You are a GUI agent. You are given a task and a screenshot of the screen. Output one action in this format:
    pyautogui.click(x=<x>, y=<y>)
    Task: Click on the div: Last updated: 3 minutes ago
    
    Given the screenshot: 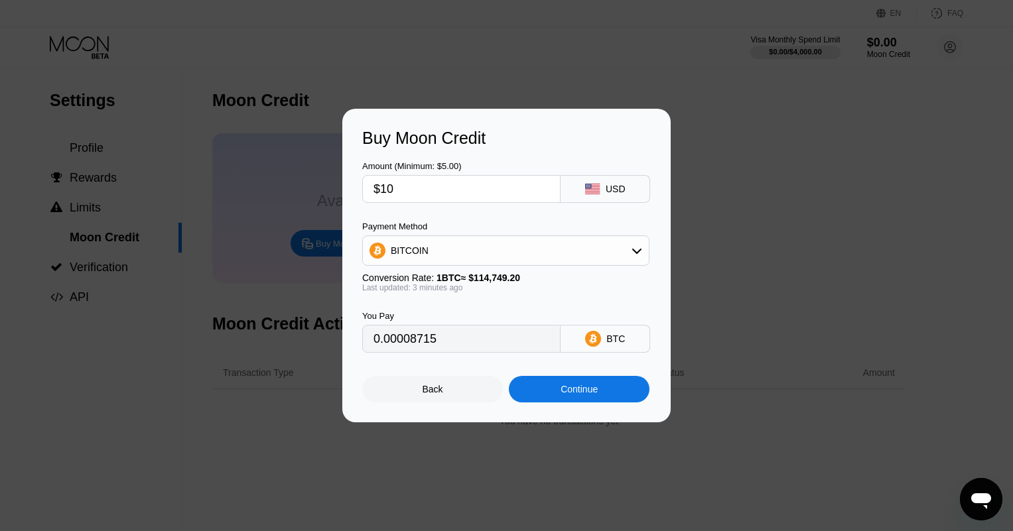 What is the action you would take?
    pyautogui.click(x=505, y=288)
    